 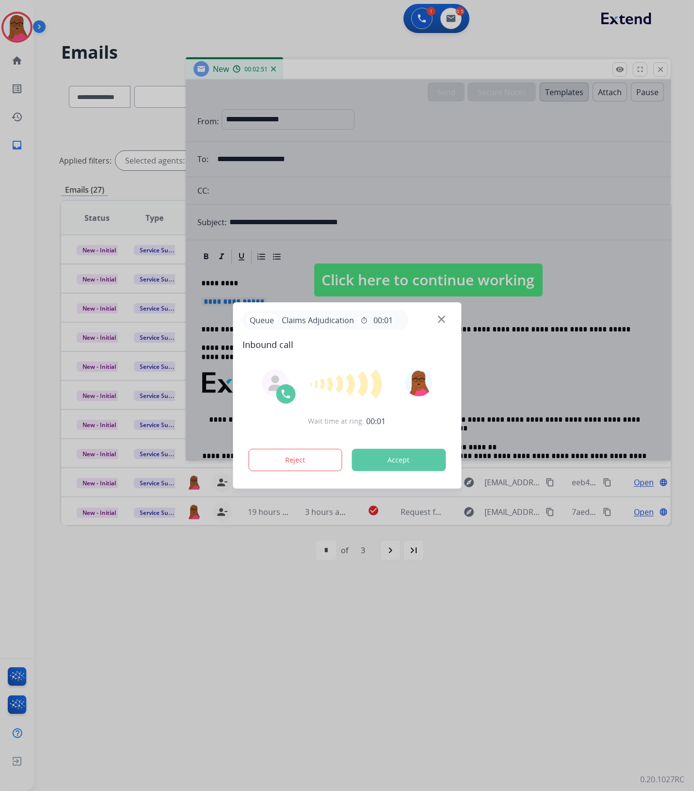 What do you see at coordinates (262, 320) in the screenshot?
I see `p: Queue` at bounding box center [262, 320].